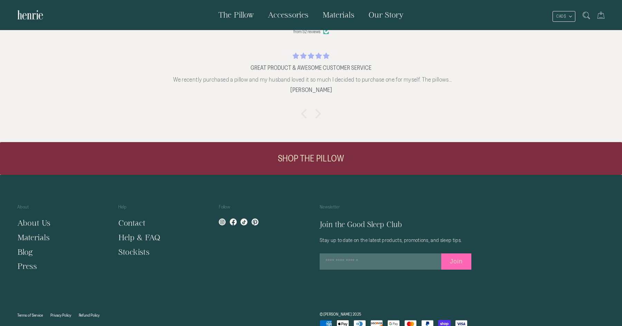  What do you see at coordinates (160, 209) in the screenshot?
I see `p: Help` at bounding box center [160, 209].